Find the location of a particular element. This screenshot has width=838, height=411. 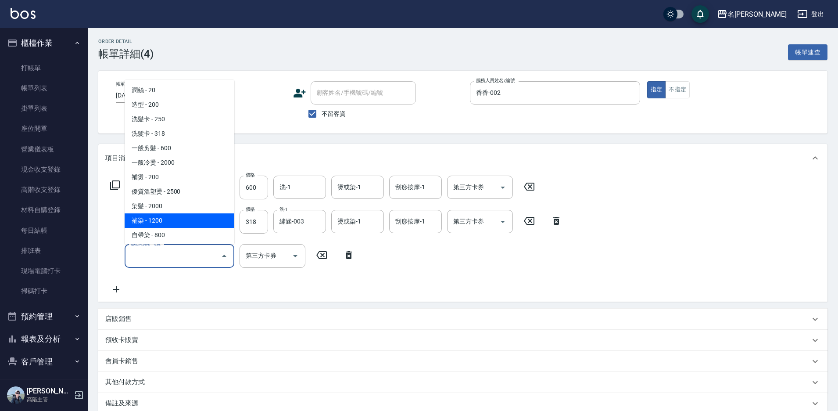

div: 預收卡販賣 is located at coordinates (463, 340).